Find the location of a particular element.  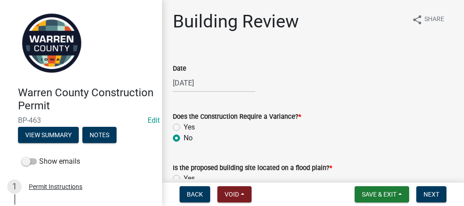

h1: Building Review is located at coordinates (236, 22).